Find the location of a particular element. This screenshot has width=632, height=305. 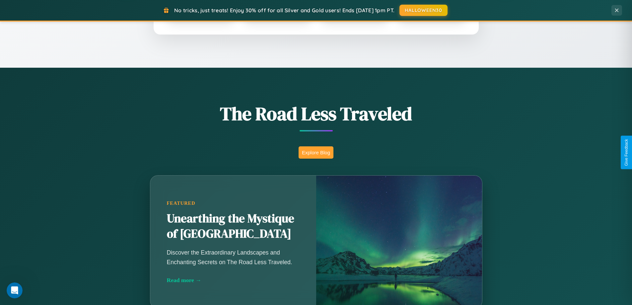

button: Explore Blog is located at coordinates (316, 152).